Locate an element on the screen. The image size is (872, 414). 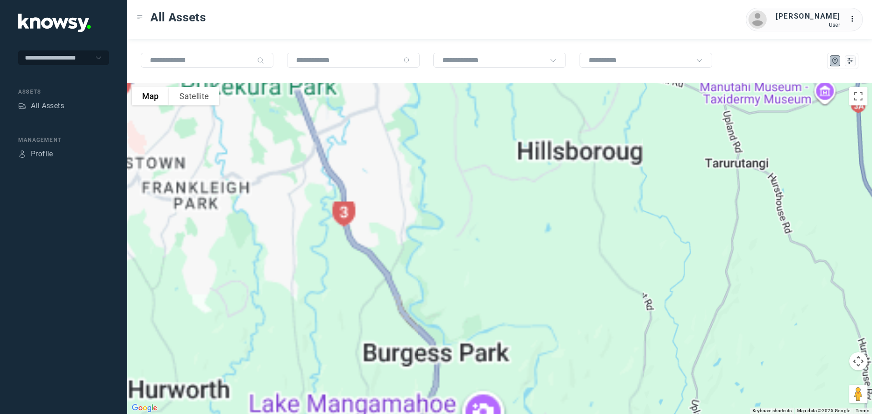
button: Show street map is located at coordinates (150, 96).